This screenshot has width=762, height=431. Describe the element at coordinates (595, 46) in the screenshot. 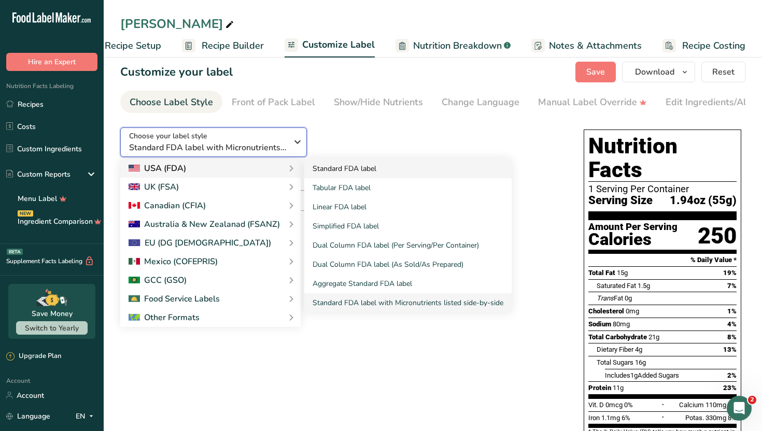

I see `span: Notes & Attachments` at that location.